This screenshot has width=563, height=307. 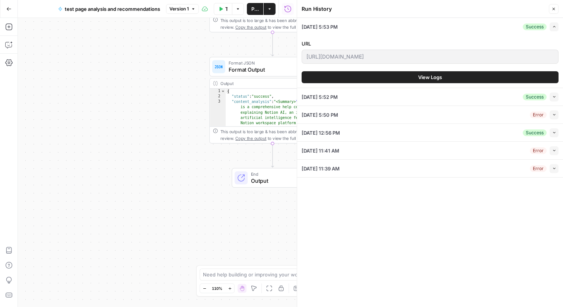 What do you see at coordinates (218, 91) in the screenshot?
I see `div: 1` at bounding box center [218, 91].